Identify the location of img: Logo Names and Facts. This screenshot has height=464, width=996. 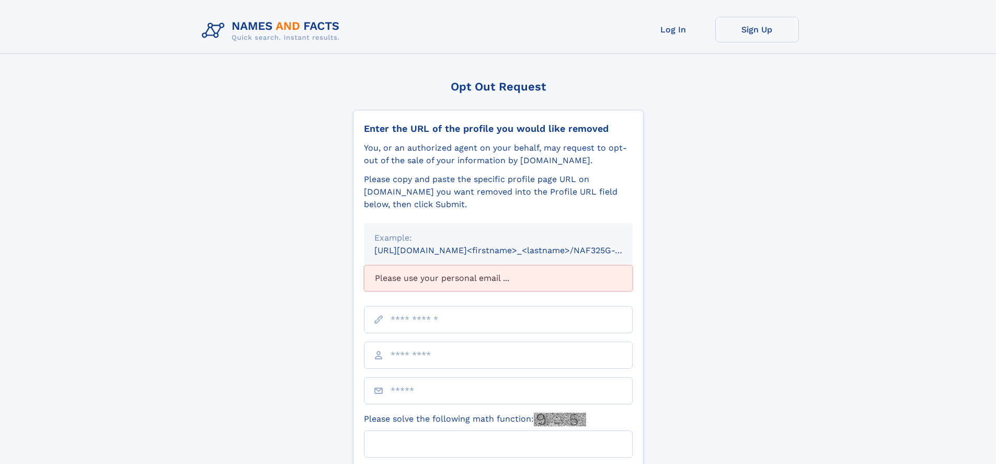
(273, 31).